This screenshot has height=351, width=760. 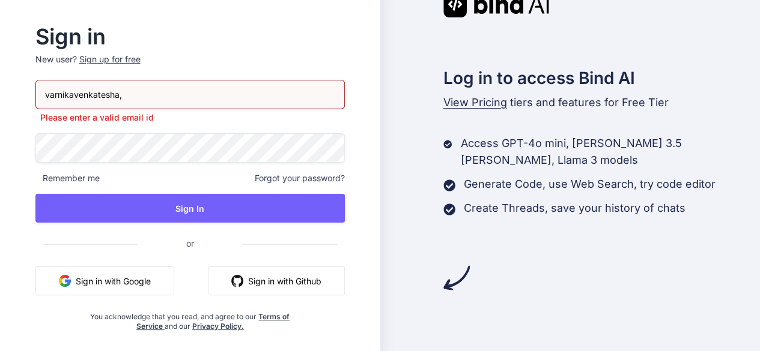 I want to click on a: Terms of Service, so click(x=213, y=321).